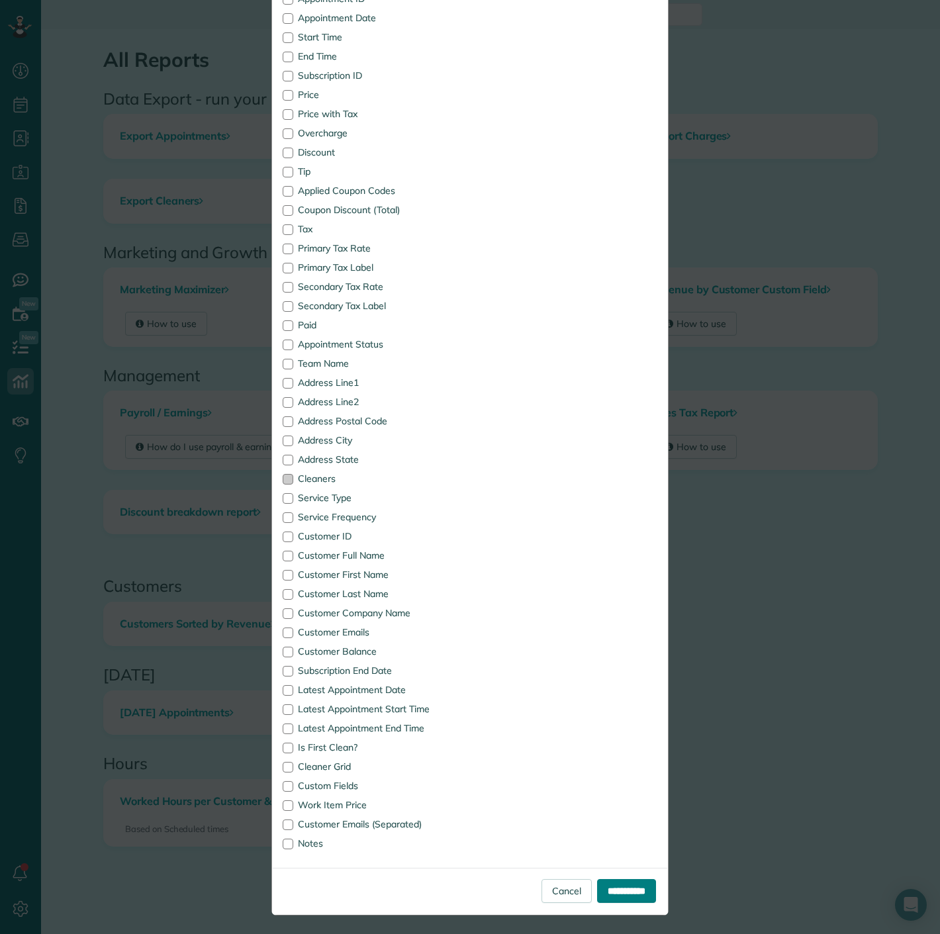  Describe the element at coordinates (371, 594) in the screenshot. I see `label: Customer Last Name` at that location.